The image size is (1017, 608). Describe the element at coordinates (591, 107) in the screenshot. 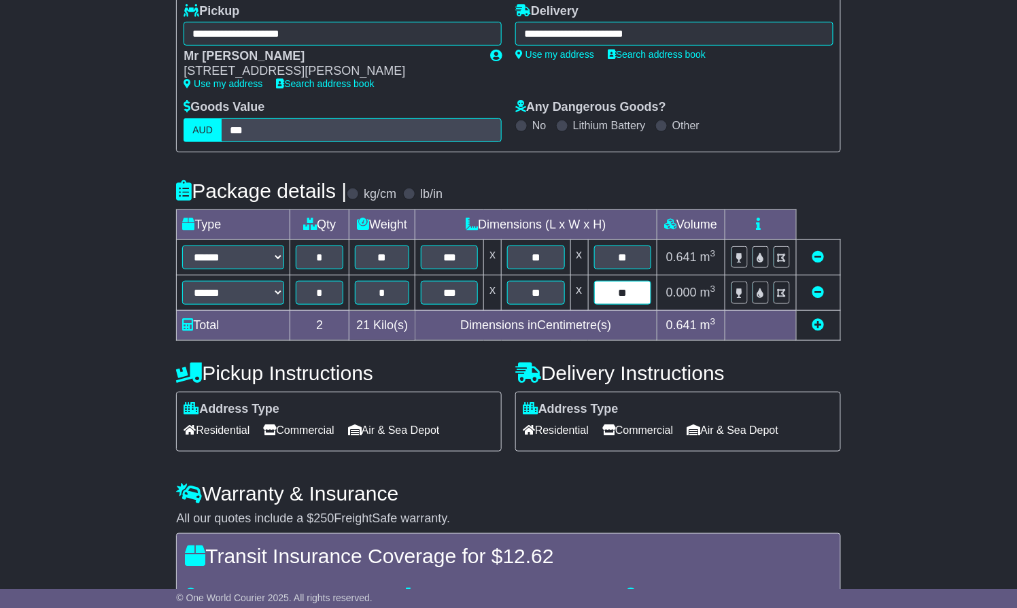

I see `label: Any Dangerous Goods?` at that location.